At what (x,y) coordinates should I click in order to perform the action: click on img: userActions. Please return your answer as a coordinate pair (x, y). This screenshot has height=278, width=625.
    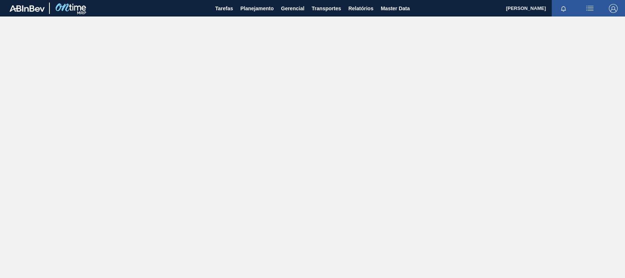
    Looking at the image, I should click on (590, 8).